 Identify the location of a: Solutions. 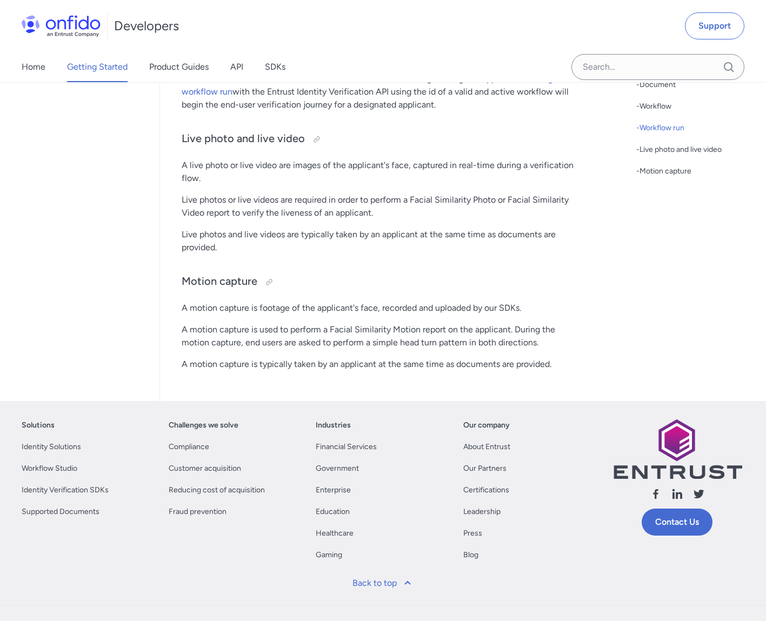
(38, 425).